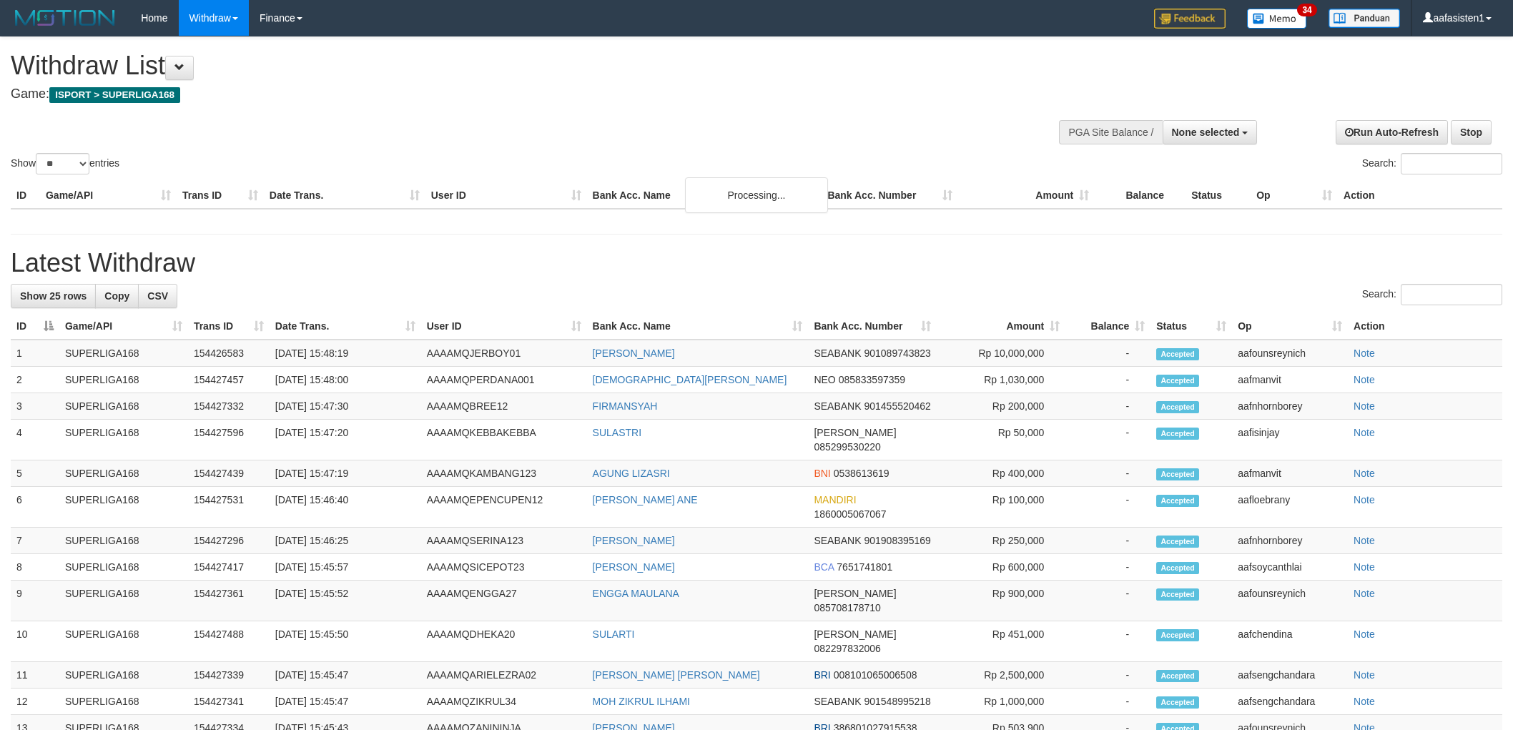  I want to click on td: Rp 200,000, so click(1001, 406).